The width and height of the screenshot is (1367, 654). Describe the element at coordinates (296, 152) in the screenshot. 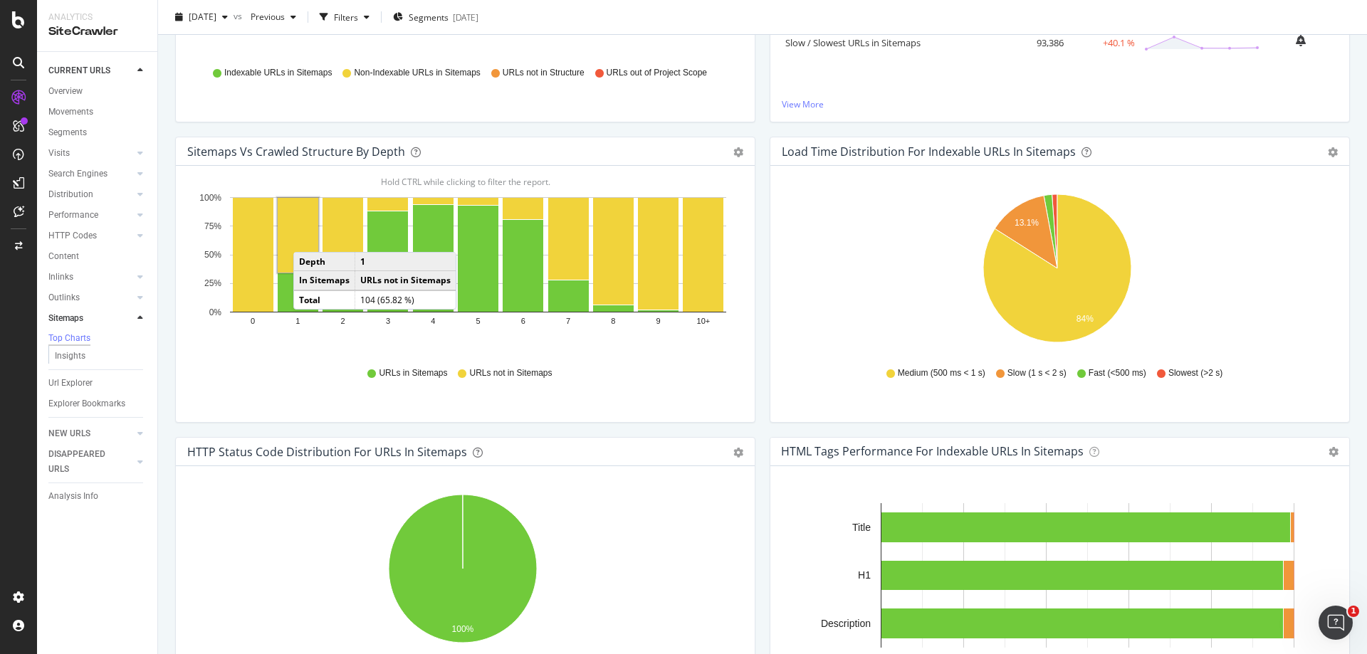

I see `div: Sitemaps vs Crawled Structure by Depth` at that location.